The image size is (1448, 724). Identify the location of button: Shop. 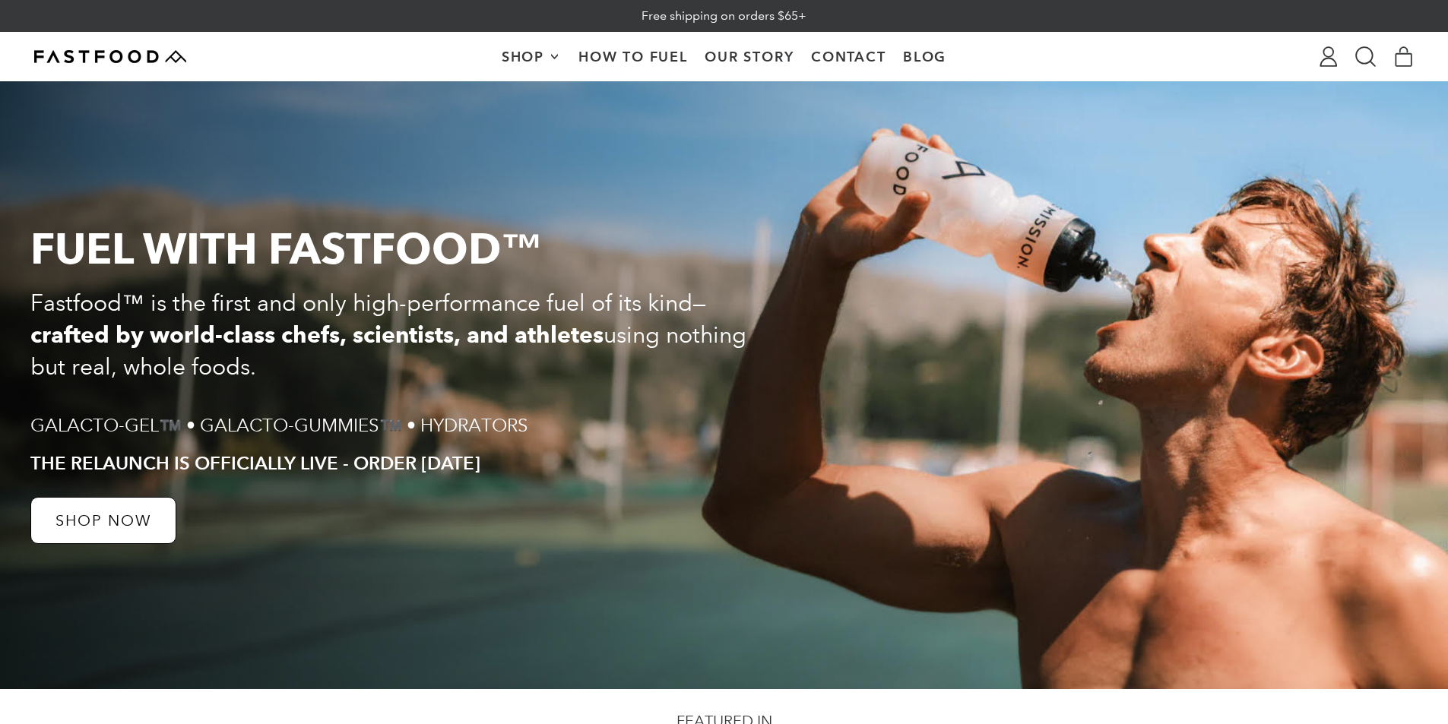
(531, 56).